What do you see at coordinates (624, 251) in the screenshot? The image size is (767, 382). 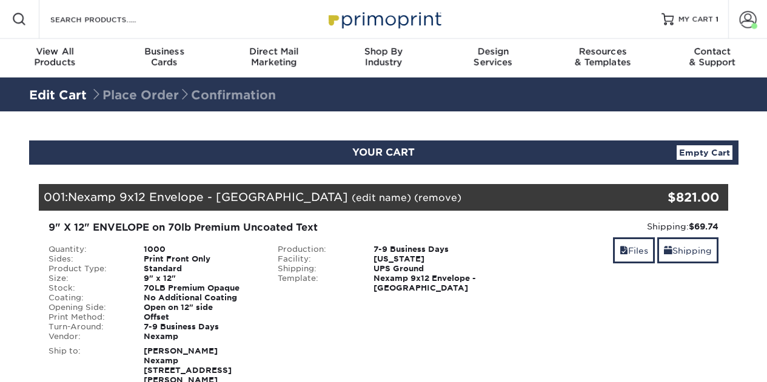 I see `span: files` at bounding box center [624, 251].